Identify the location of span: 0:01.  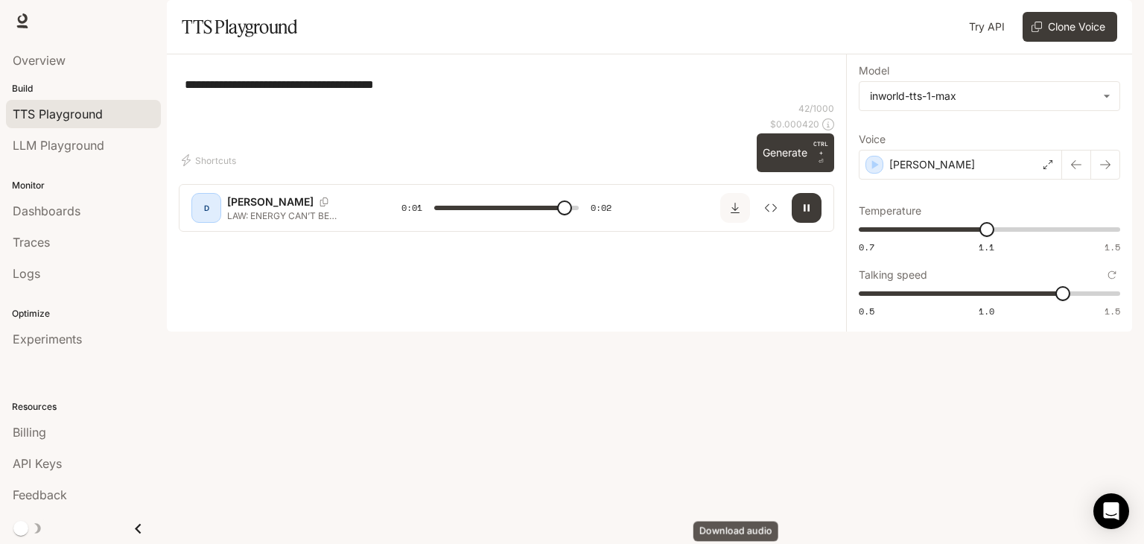
(412, 208).